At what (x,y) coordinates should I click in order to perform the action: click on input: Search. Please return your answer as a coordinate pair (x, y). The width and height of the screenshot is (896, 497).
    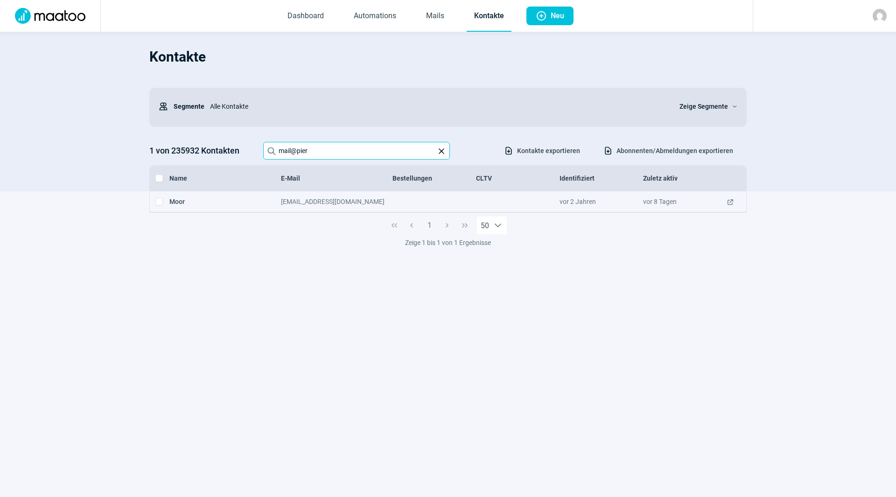
    Looking at the image, I should click on (357, 151).